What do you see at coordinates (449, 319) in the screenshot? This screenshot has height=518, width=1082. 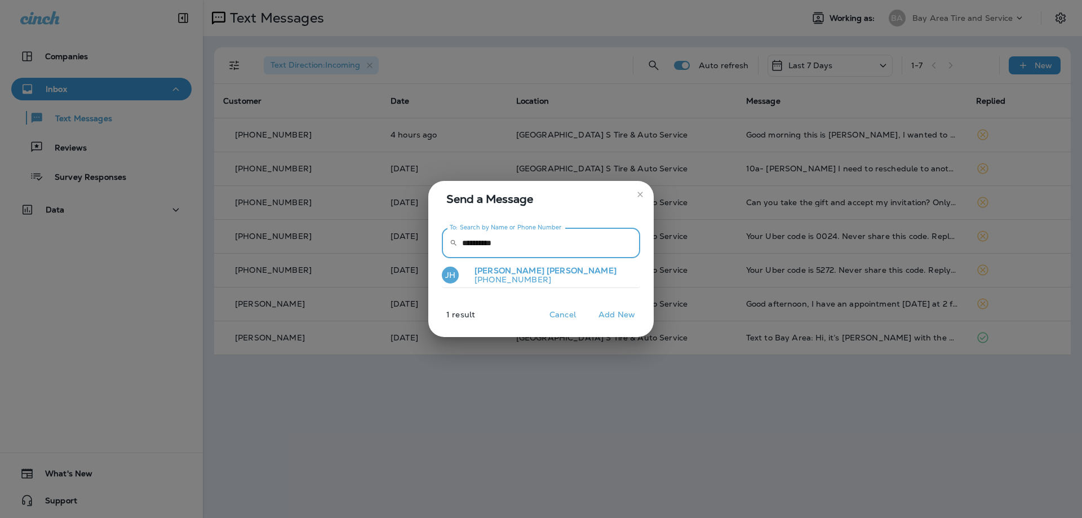 I see `p: 1 result` at bounding box center [449, 319].